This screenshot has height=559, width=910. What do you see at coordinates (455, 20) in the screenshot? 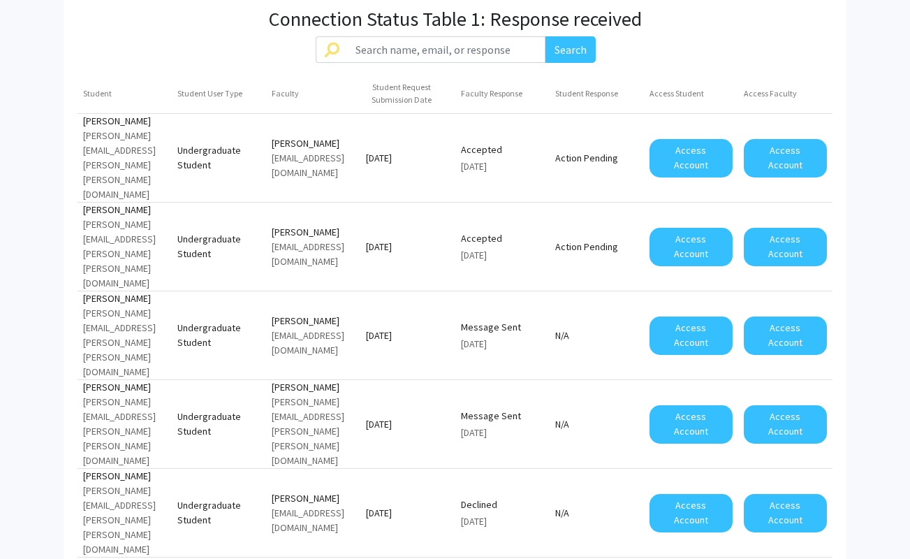
I see `h3: Connection Status Table 1: Response received` at bounding box center [455, 20].